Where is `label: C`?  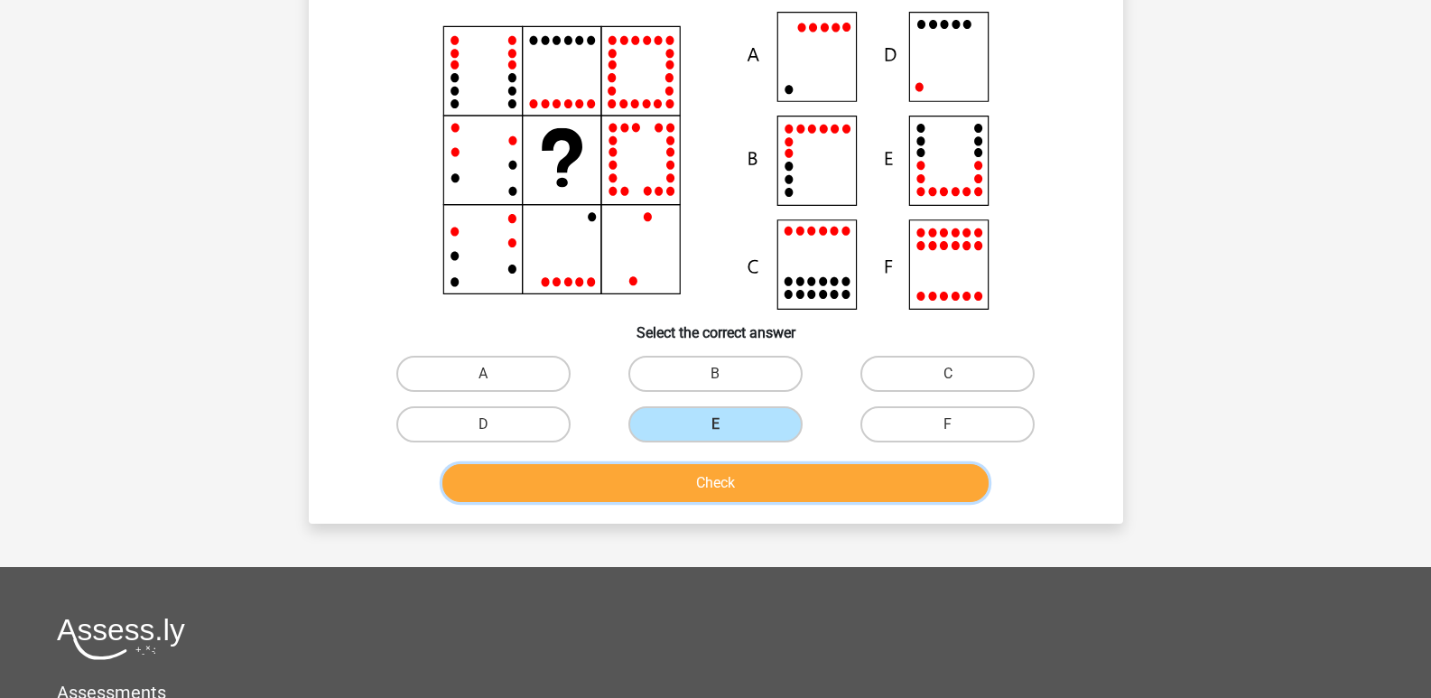
label: C is located at coordinates (947, 374).